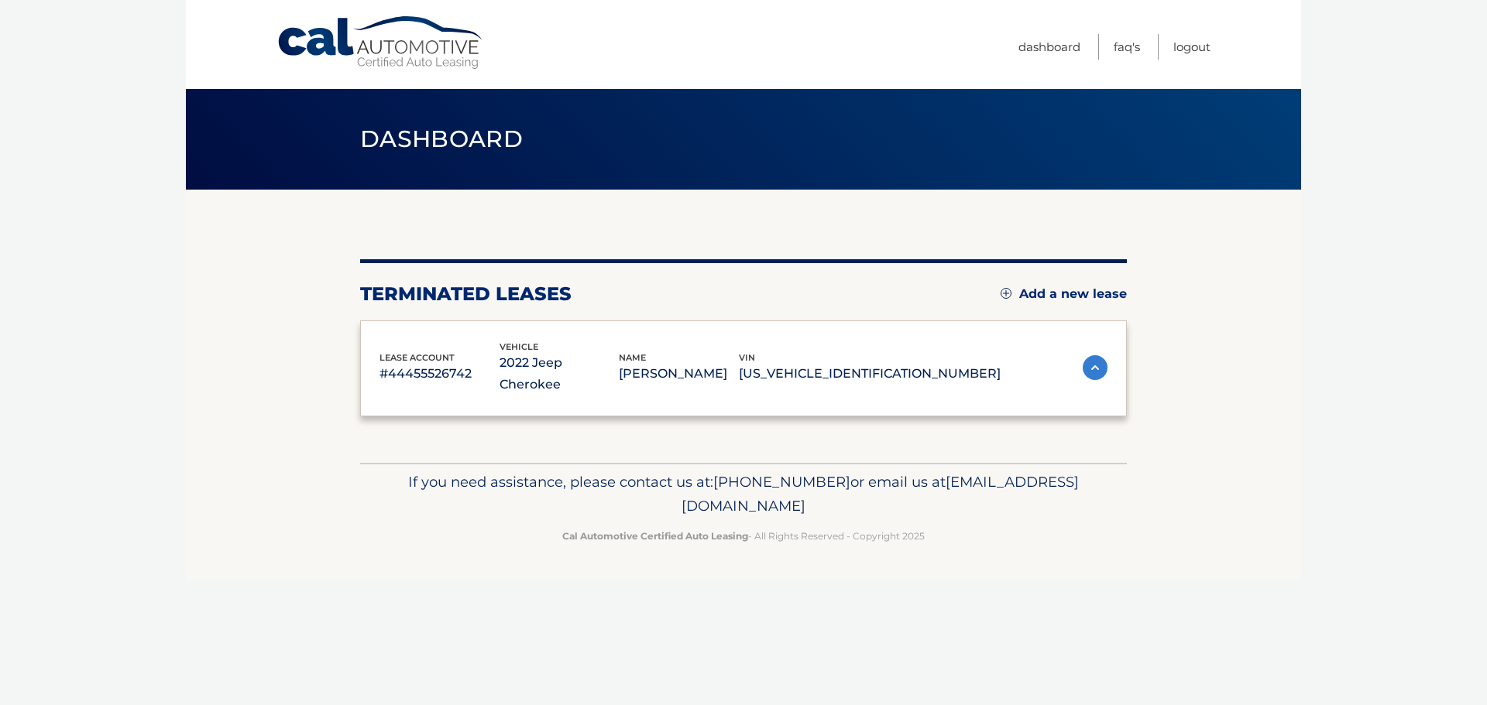 The image size is (1487, 705). What do you see at coordinates (381, 43) in the screenshot?
I see `a: Cal Automotive` at bounding box center [381, 43].